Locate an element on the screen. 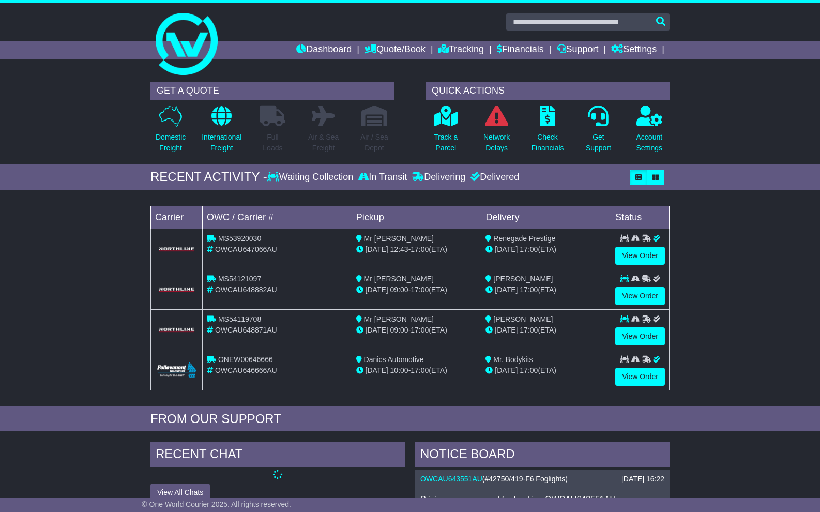  a: NetworkDelays is located at coordinates (497, 132).